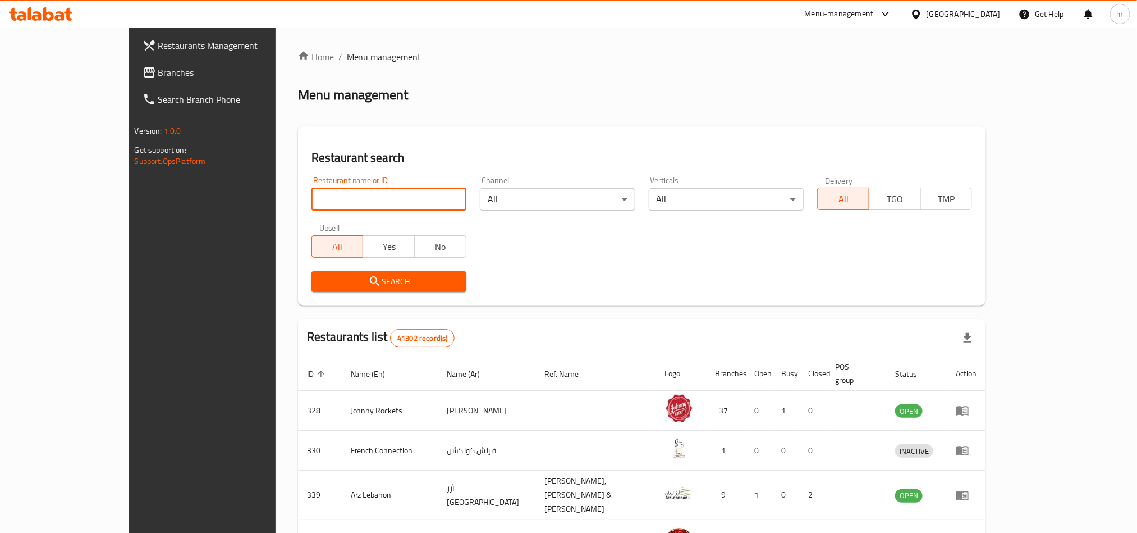 The image size is (1137, 533). Describe the element at coordinates (854, 373) in the screenshot. I see `span: POS group` at that location.